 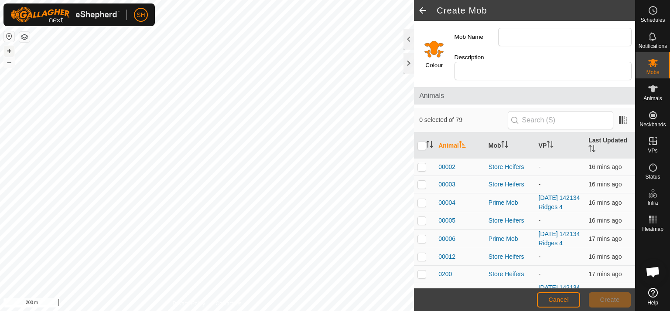 I want to click on button: Reset Map, so click(x=9, y=37).